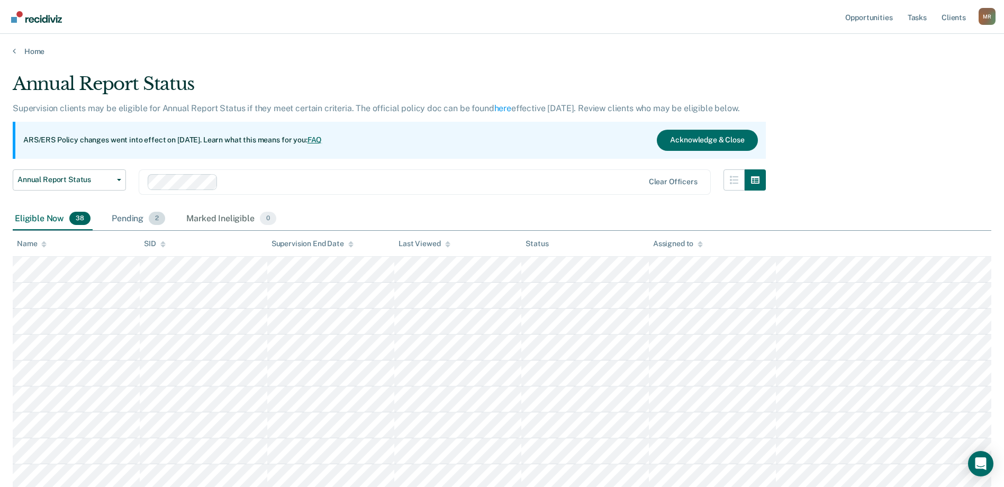  What do you see at coordinates (987, 16) in the screenshot?
I see `button: Profile dropdown button` at bounding box center [987, 16].